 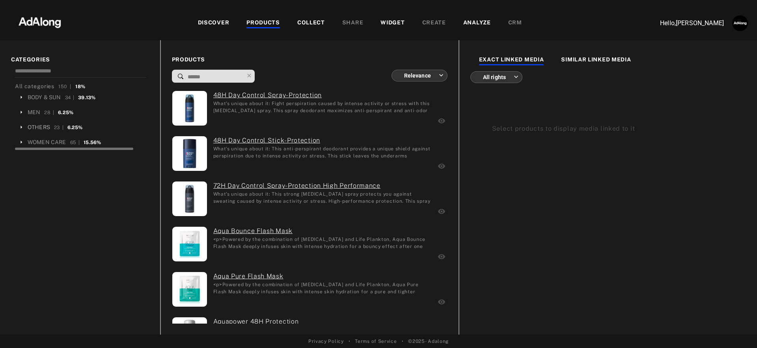 I want to click on button: Account settings, so click(x=740, y=23).